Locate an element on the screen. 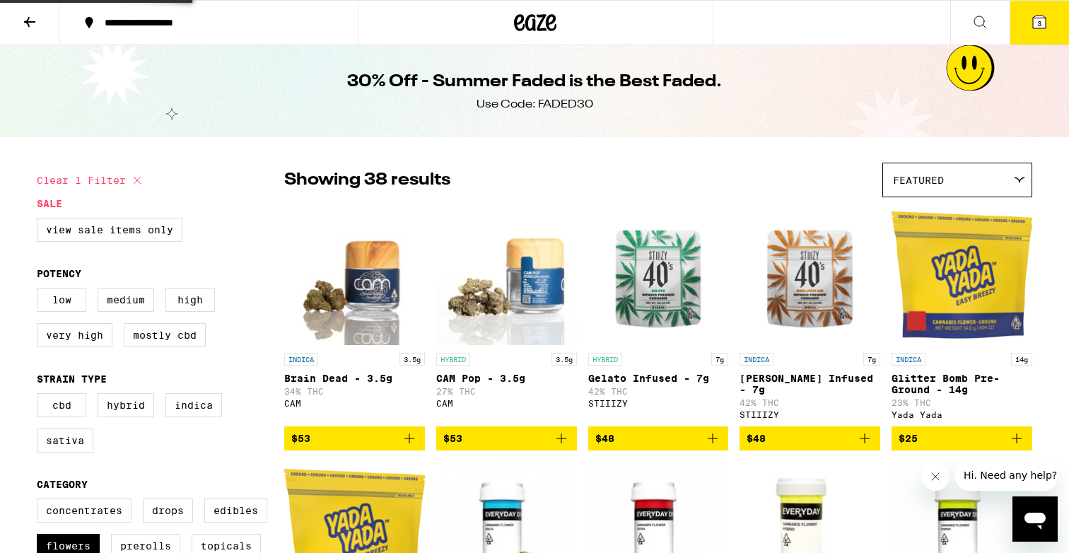  p: Glitter Bomb Pre-Ground - 14g is located at coordinates (962, 384).